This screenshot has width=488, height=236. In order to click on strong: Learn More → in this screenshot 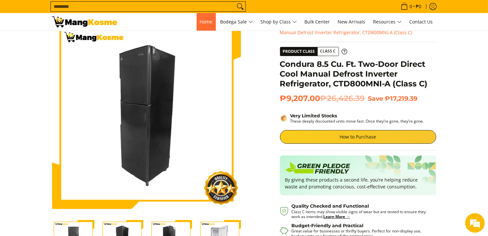, I will do `click(337, 216)`.